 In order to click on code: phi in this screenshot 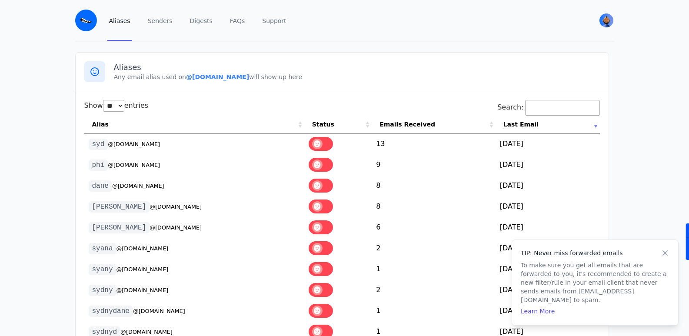, I will do `click(98, 165)`.